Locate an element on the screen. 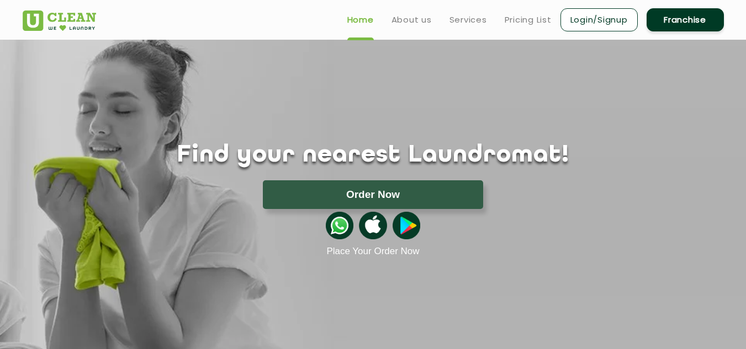  button: Order Now is located at coordinates (373, 195).